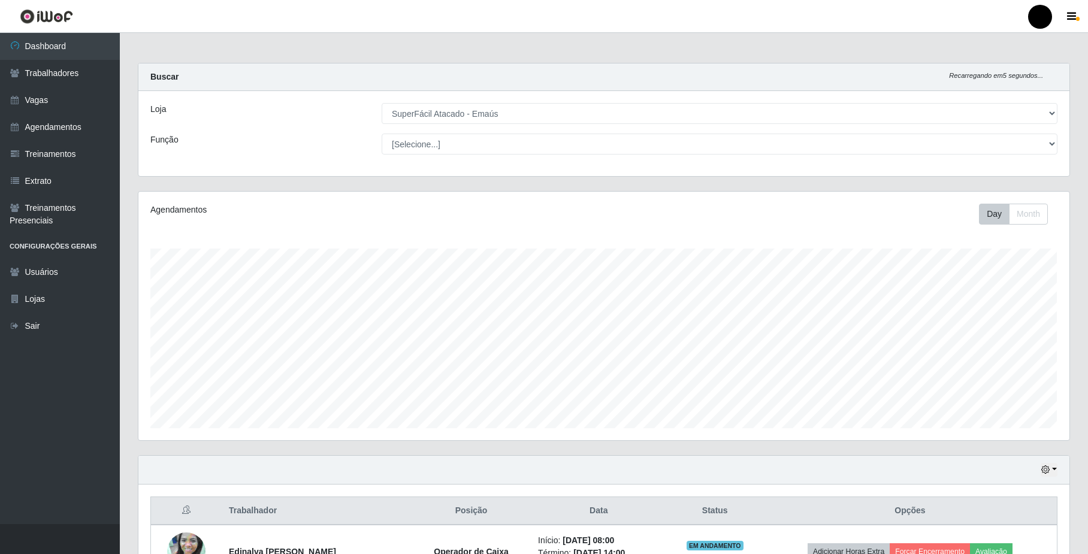 This screenshot has width=1088, height=554. I want to click on th: Trabalhador, so click(316, 511).